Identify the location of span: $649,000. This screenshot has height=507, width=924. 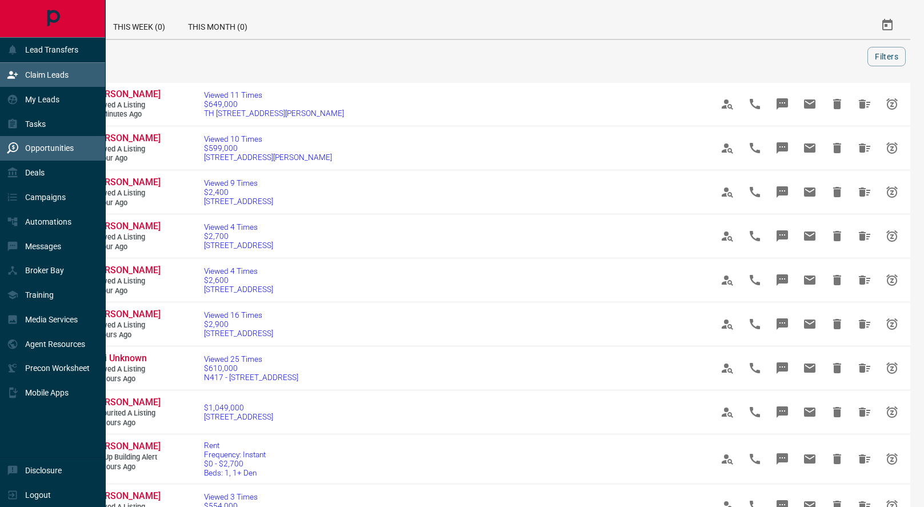
(274, 104).